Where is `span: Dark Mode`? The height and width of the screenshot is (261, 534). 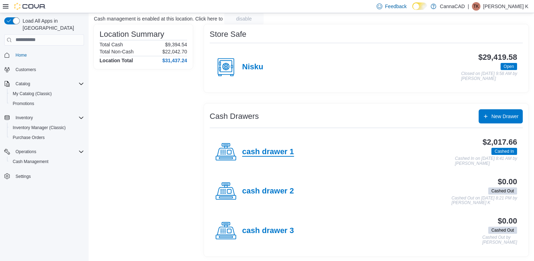 span: Dark Mode is located at coordinates (413, 10).